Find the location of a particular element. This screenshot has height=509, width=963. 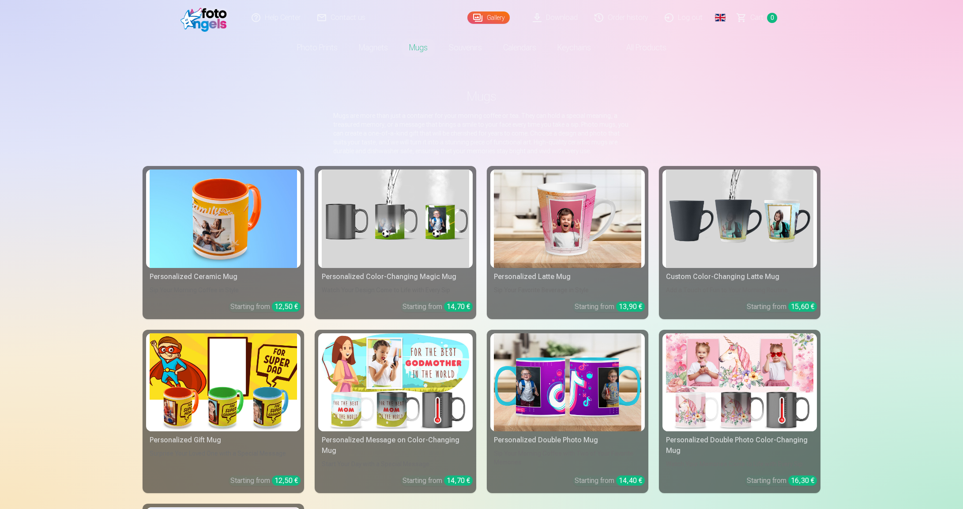

span: Сart is located at coordinates (757, 18).